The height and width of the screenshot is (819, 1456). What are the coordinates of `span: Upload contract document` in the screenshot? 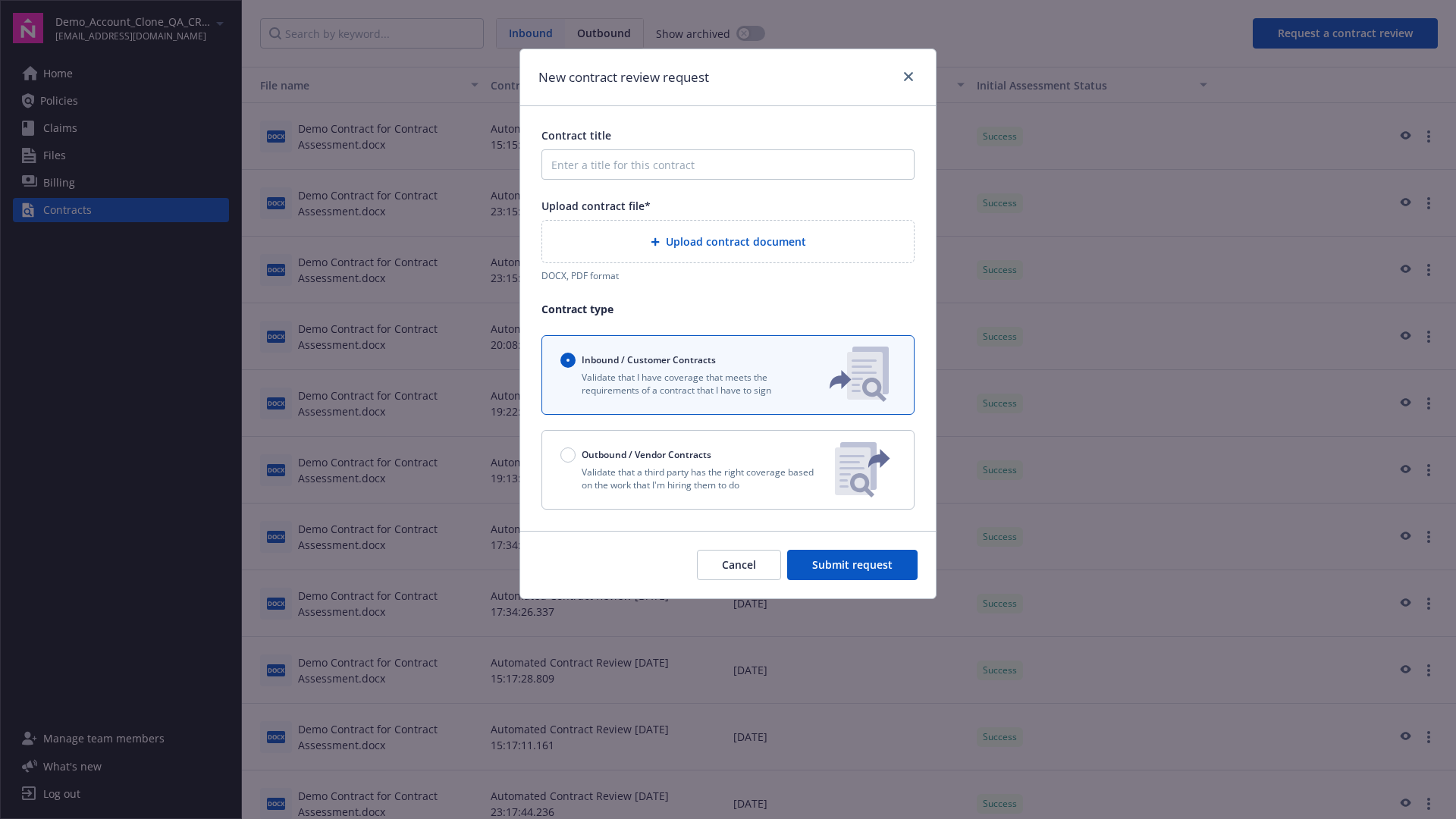 It's located at (735, 241).